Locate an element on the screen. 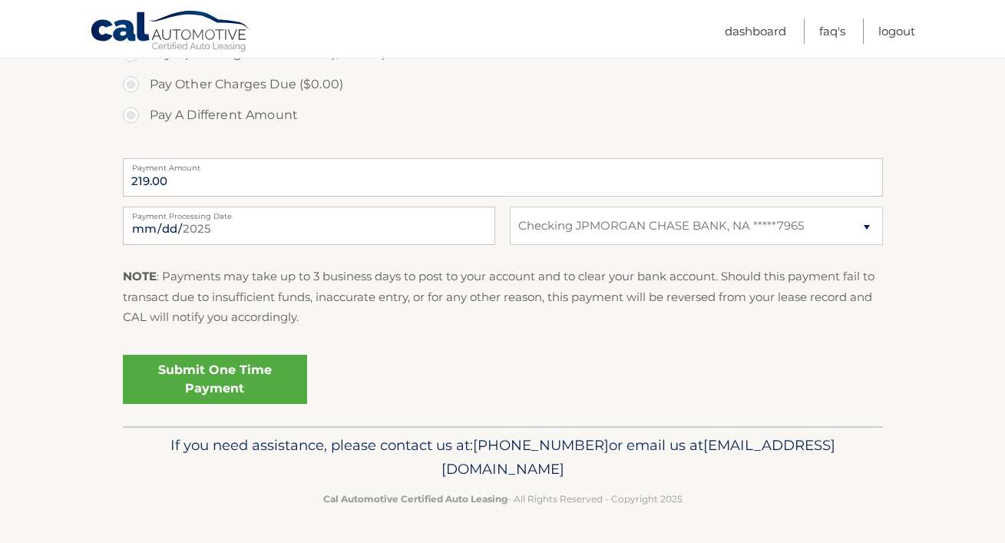 The image size is (1005, 543). strong: NOTE is located at coordinates (140, 276).